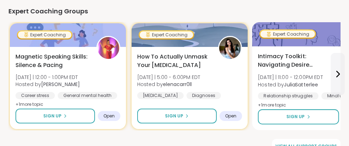 Image resolution: width=349 pixels, height=146 pixels. I want to click on div: Diagnoses, so click(204, 95).